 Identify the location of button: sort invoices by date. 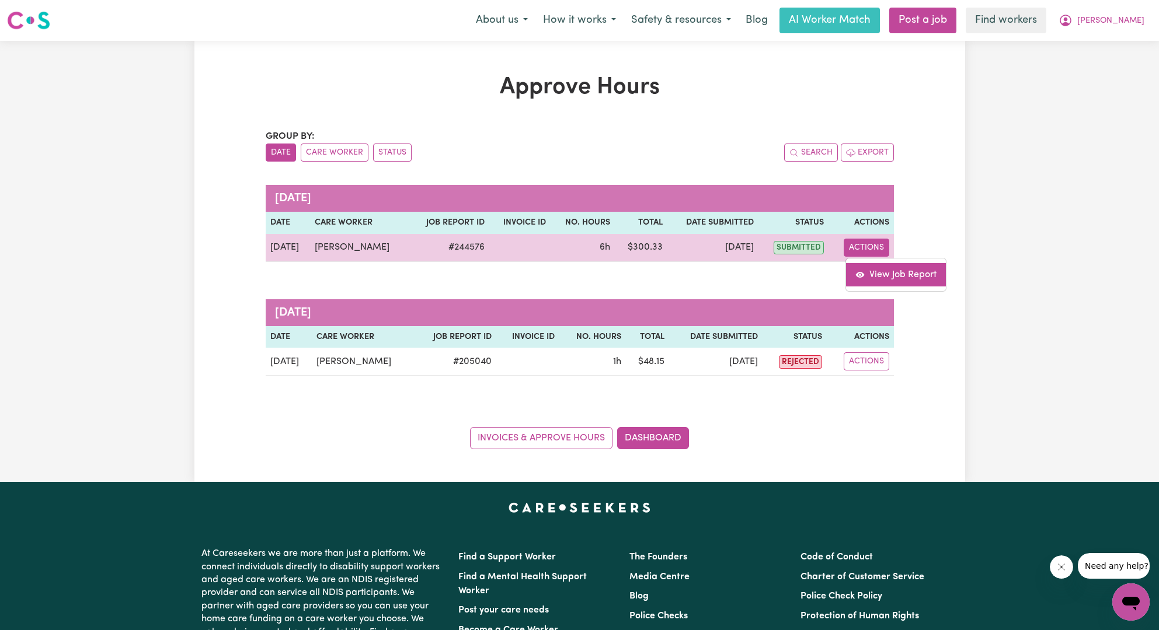
(281, 152).